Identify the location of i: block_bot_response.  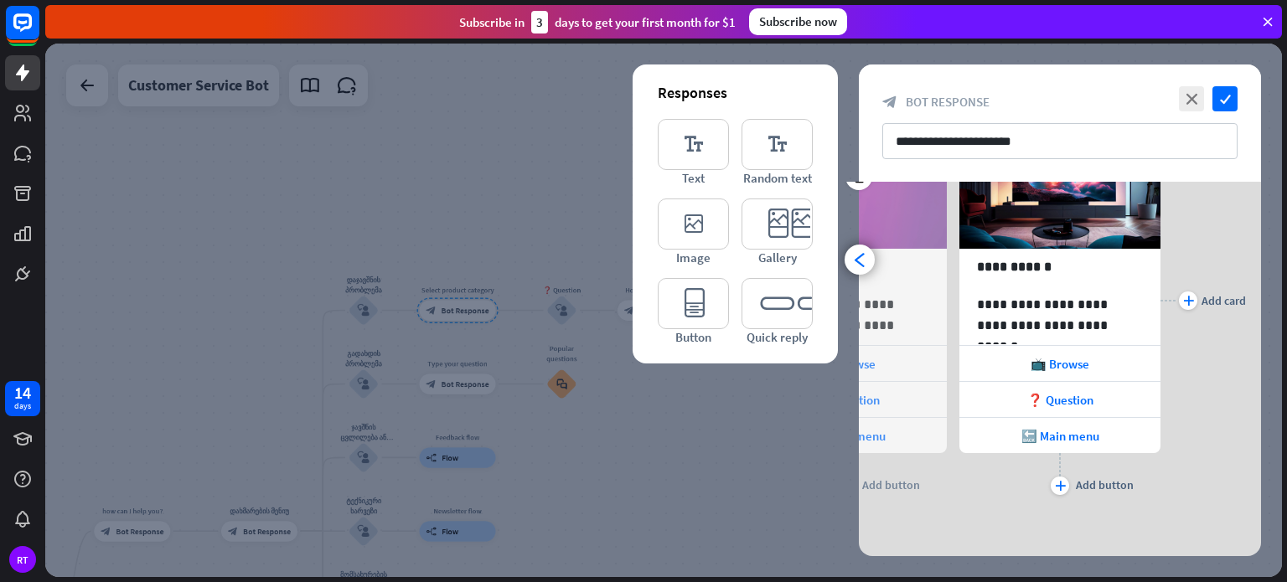
(890, 102).